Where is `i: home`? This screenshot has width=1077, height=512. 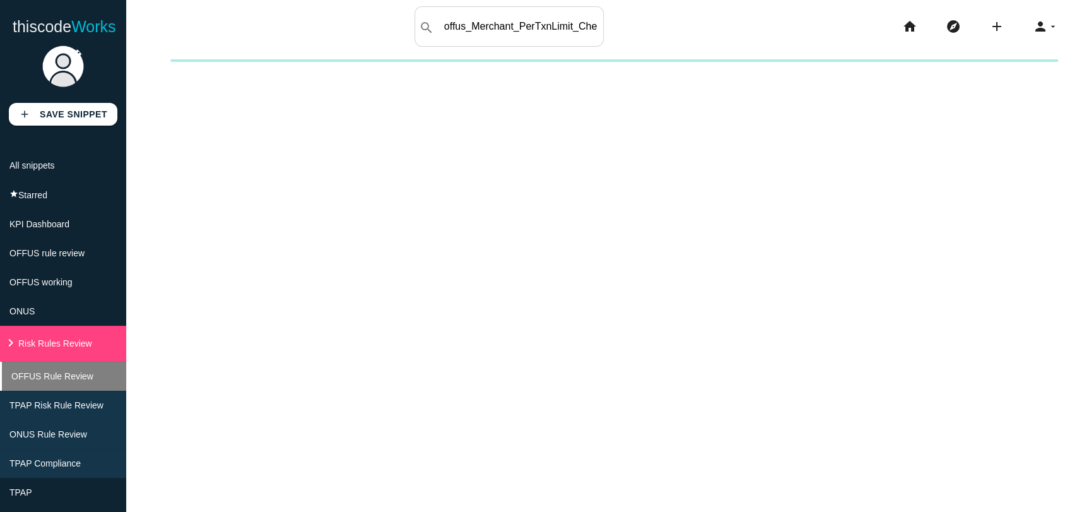 i: home is located at coordinates (910, 27).